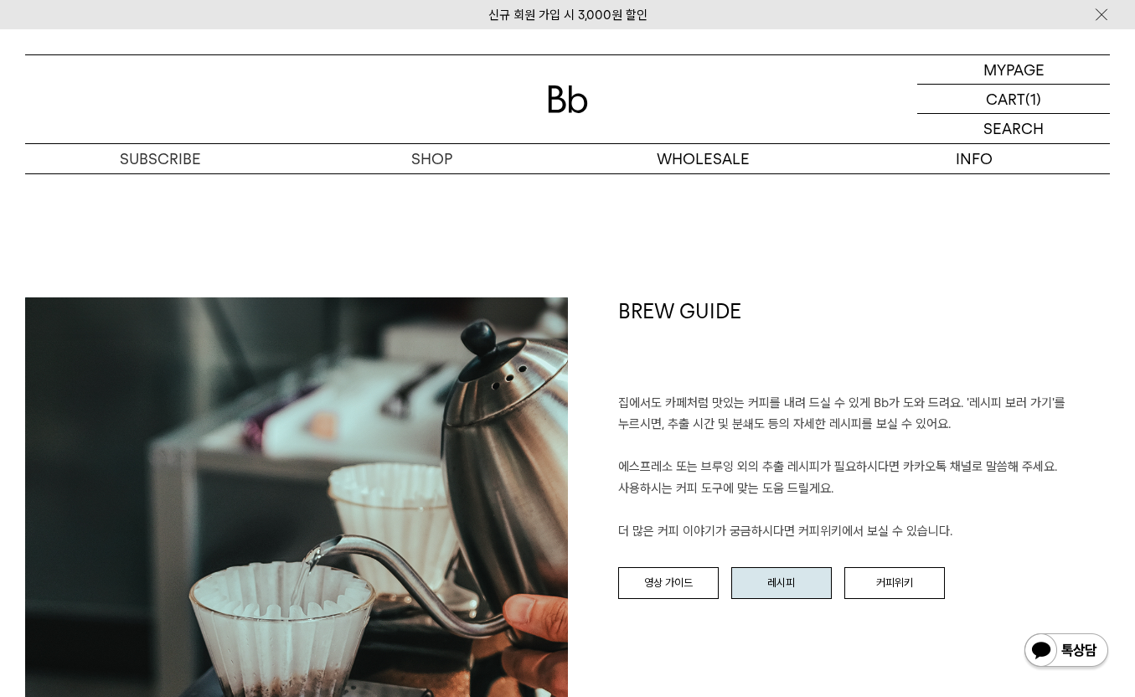  What do you see at coordinates (1005, 99) in the screenshot?
I see `p: CART` at bounding box center [1005, 99].